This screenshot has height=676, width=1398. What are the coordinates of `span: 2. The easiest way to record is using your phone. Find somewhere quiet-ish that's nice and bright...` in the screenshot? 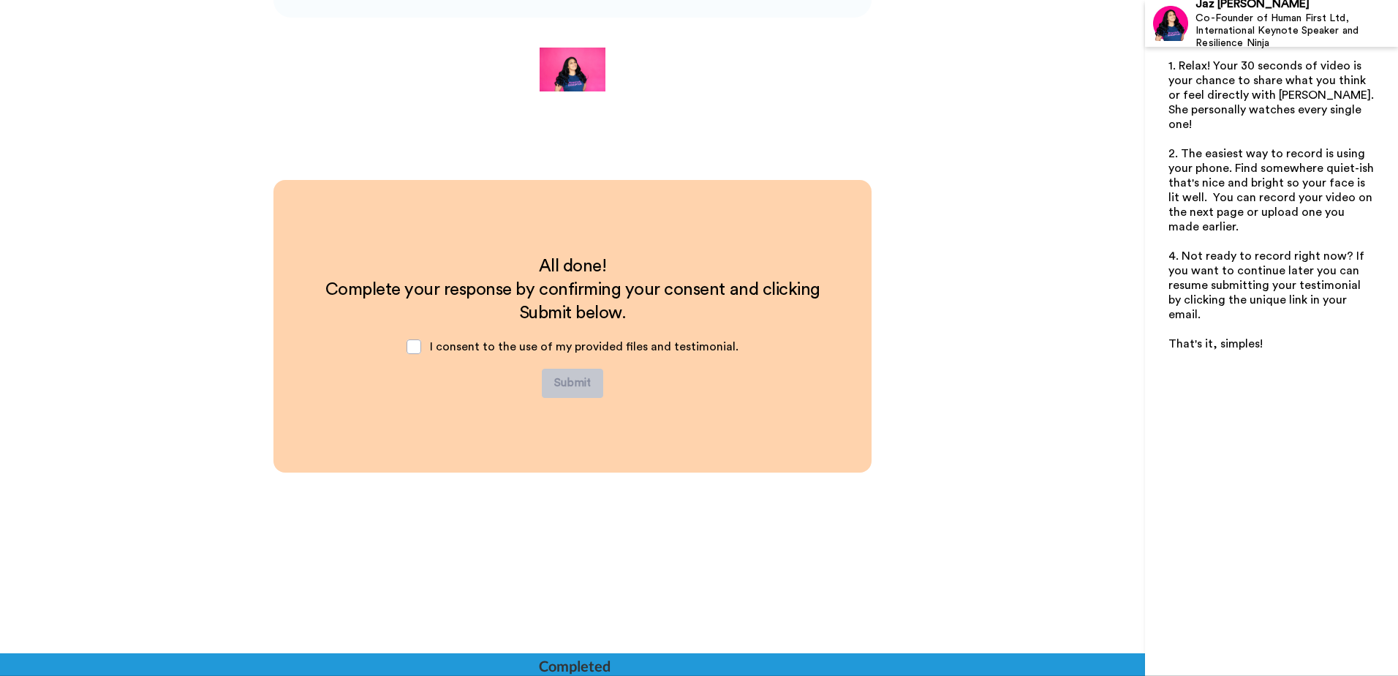 It's located at (1272, 190).